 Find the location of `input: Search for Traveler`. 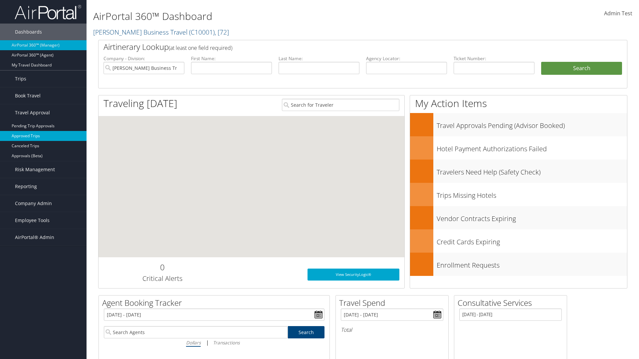

input: Search for Traveler is located at coordinates (340, 105).